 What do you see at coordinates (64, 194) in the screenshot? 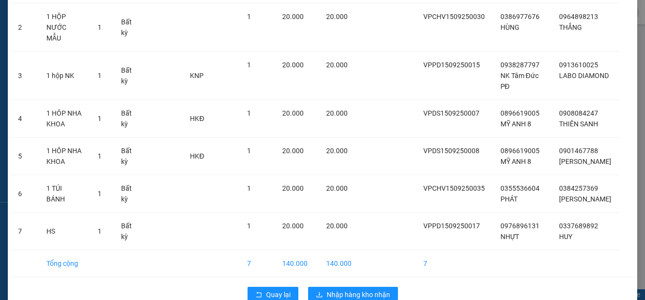
I see `td: 1 TÚI BÁNH` at bounding box center [64, 194].